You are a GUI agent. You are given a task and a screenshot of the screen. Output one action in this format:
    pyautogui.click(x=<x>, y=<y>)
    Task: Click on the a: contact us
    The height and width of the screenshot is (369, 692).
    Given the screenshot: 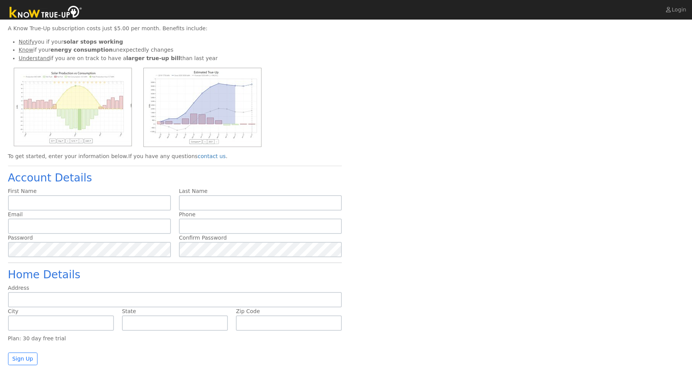 What is the action you would take?
    pyautogui.click(x=211, y=156)
    